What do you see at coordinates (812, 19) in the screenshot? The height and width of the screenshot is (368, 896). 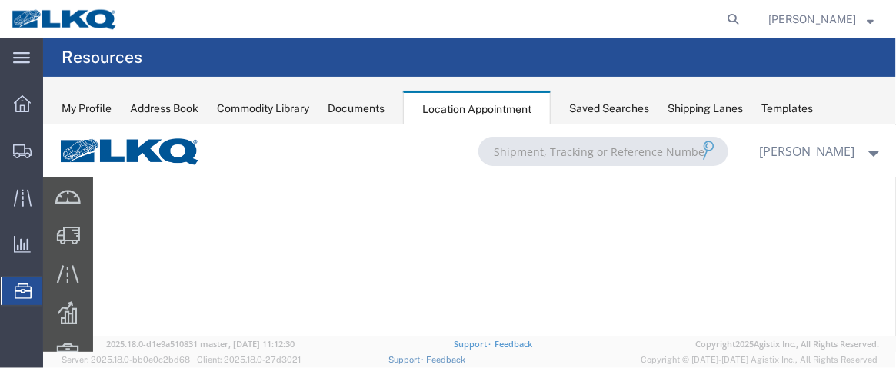 I see `span: Krisann Metzger` at bounding box center [812, 19].